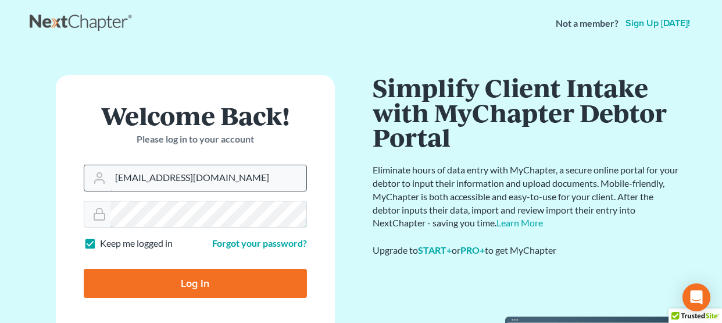 The image size is (722, 323). What do you see at coordinates (697, 297) in the screenshot?
I see `div: Open Intercom Messenger` at bounding box center [697, 297].